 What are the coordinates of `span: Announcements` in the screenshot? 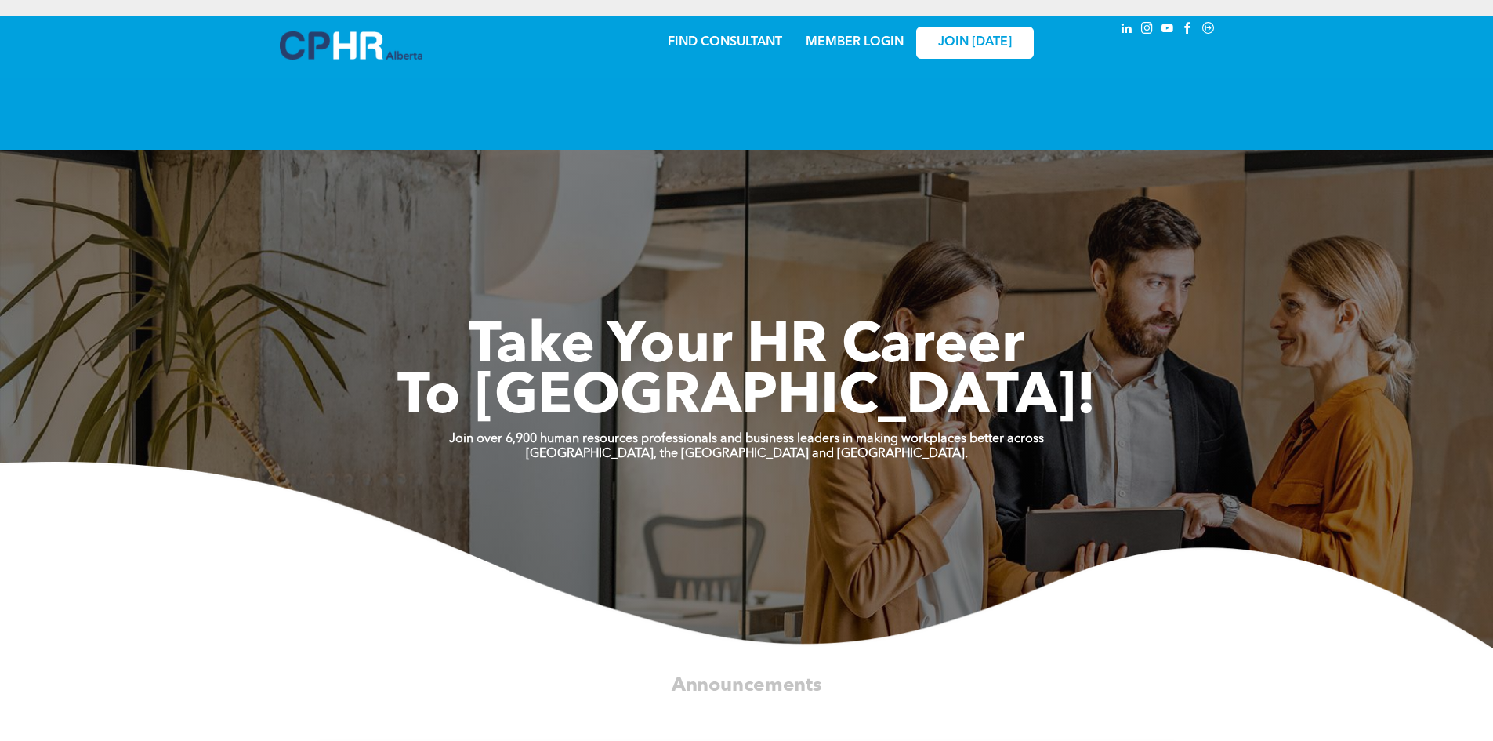 It's located at (747, 685).